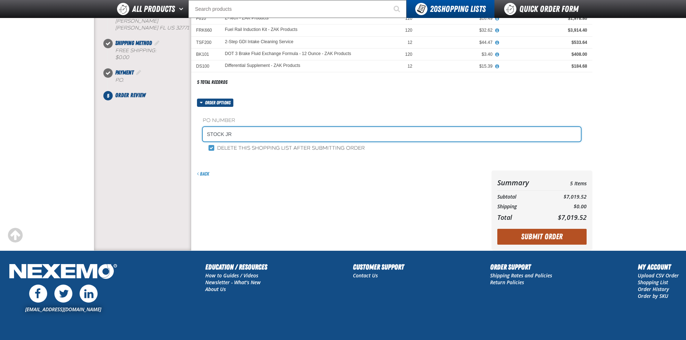  Describe the element at coordinates (545, 54) in the screenshot. I see `div: $408.00` at that location.